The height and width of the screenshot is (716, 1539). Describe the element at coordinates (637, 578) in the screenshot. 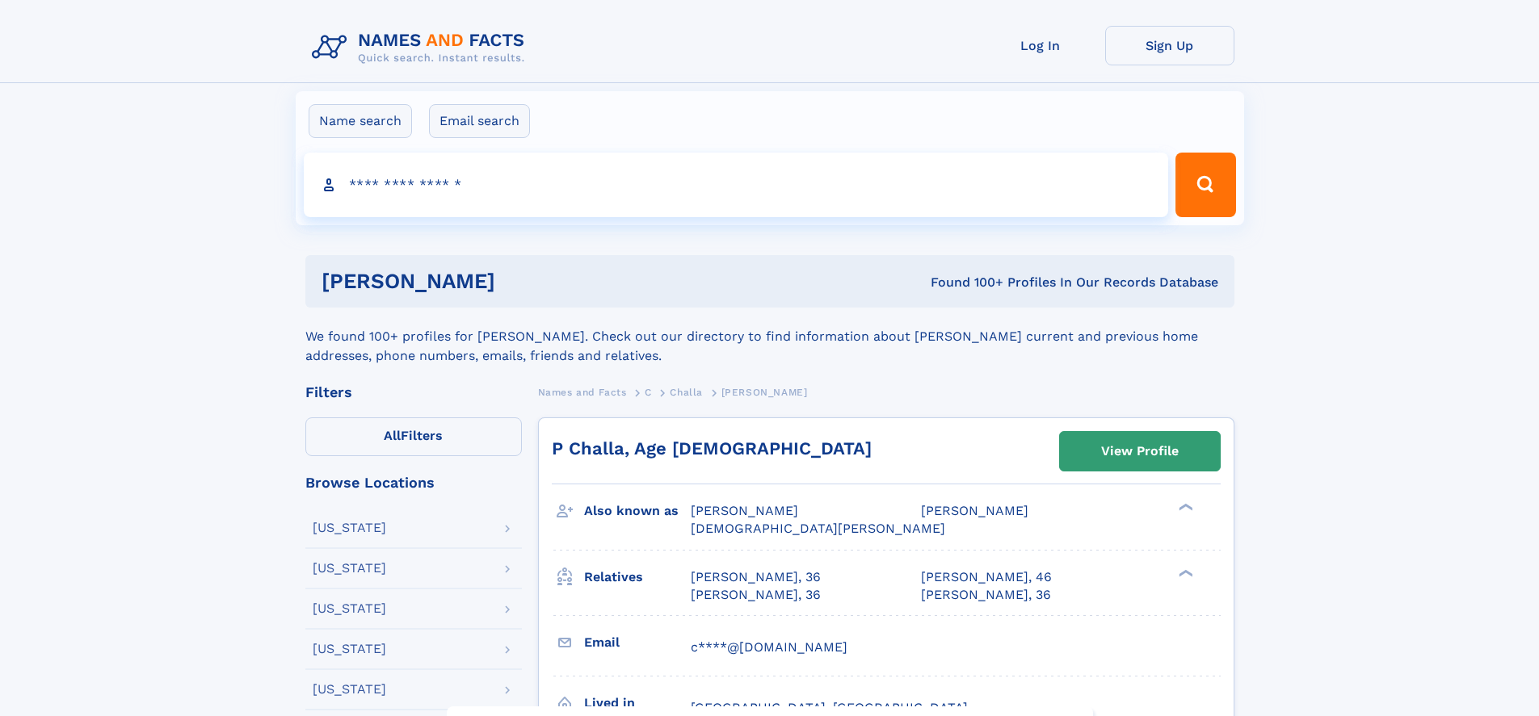

I see `h3: Relatives` at that location.